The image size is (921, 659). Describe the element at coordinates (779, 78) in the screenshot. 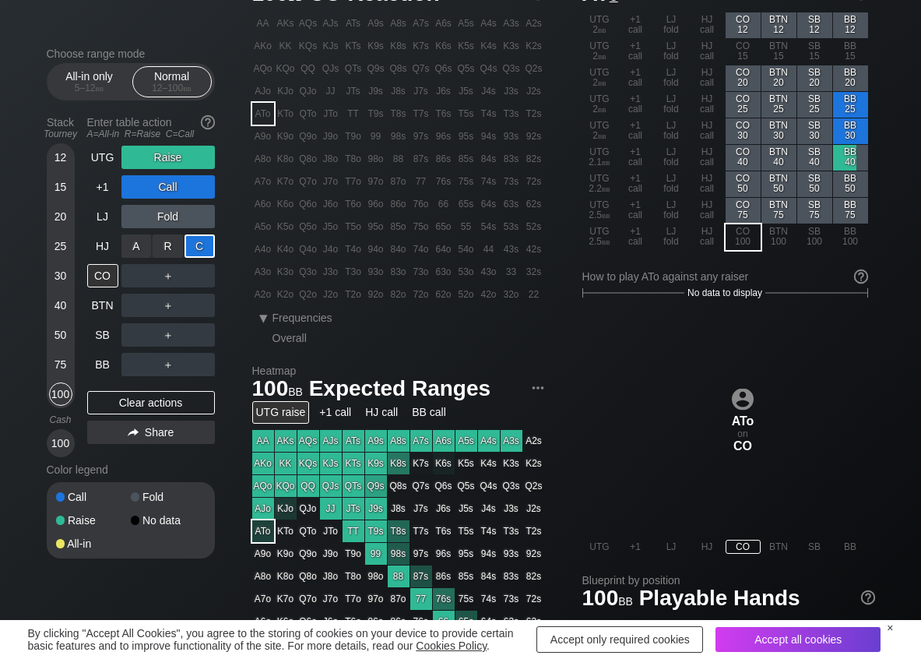

I see `div: BTN 20` at that location.